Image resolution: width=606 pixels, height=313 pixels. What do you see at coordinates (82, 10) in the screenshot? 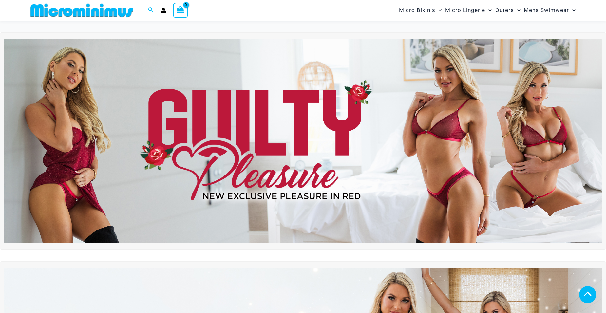
I see `img: MM SHOP LOGO FLAT` at bounding box center [82, 10].